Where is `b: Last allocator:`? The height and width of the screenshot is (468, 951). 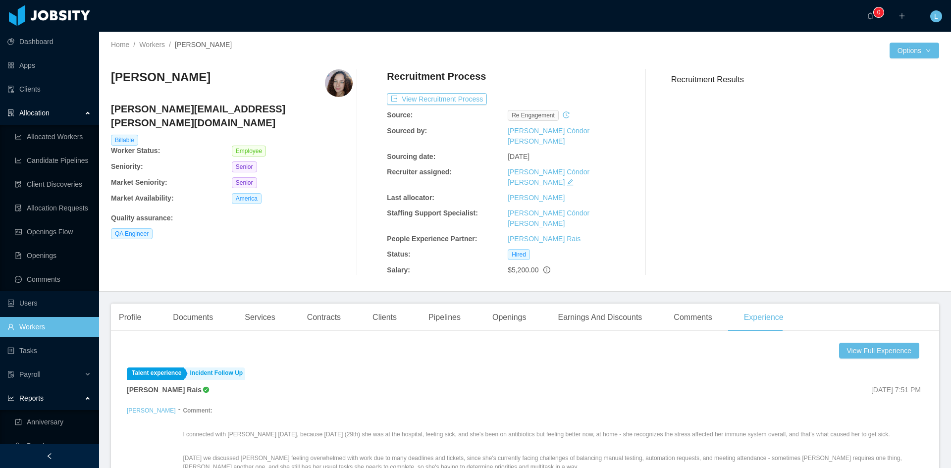
b: Last allocator: is located at coordinates (411, 198).